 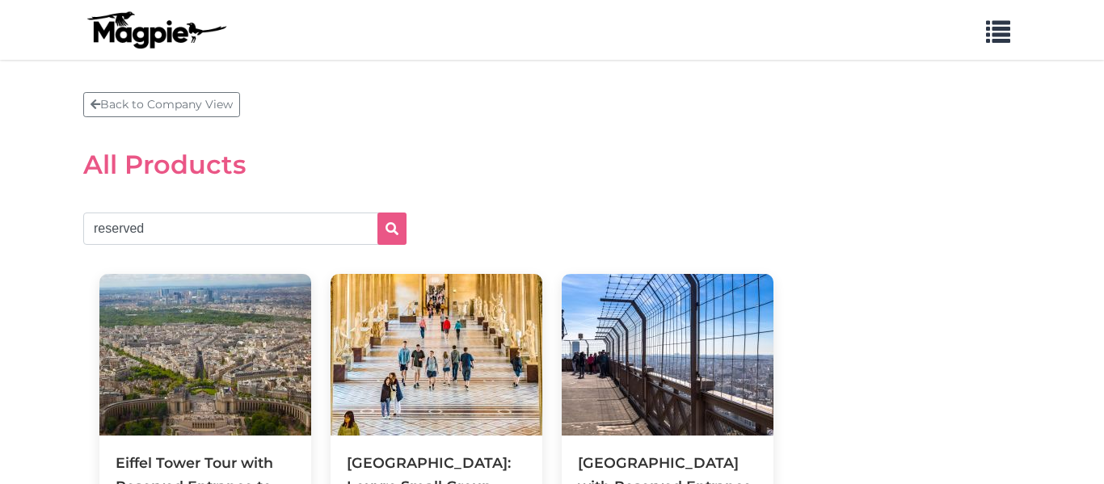 What do you see at coordinates (162, 104) in the screenshot?
I see `a: Back to Company View` at bounding box center [162, 104].